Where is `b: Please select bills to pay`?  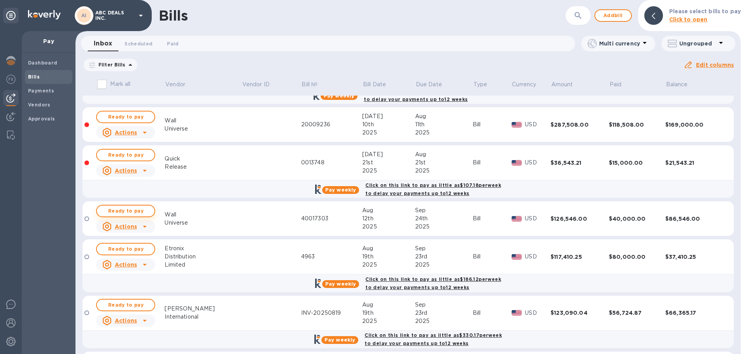
b: Please select bills to pay is located at coordinates (705, 11).